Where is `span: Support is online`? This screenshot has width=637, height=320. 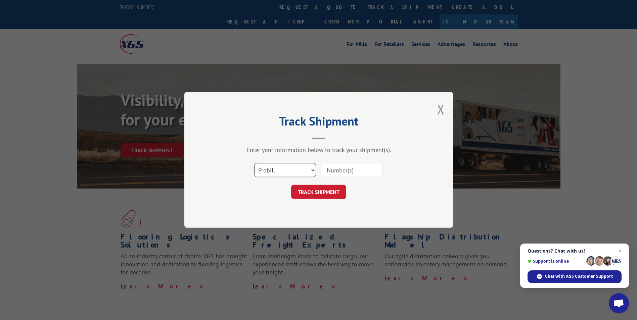
span: Support is online is located at coordinates (556, 261).